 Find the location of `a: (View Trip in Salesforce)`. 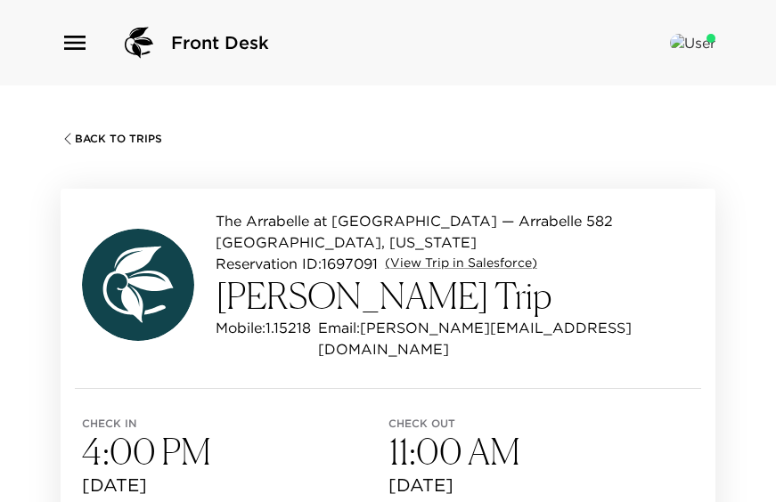

a: (View Trip in Salesforce) is located at coordinates (460, 264).